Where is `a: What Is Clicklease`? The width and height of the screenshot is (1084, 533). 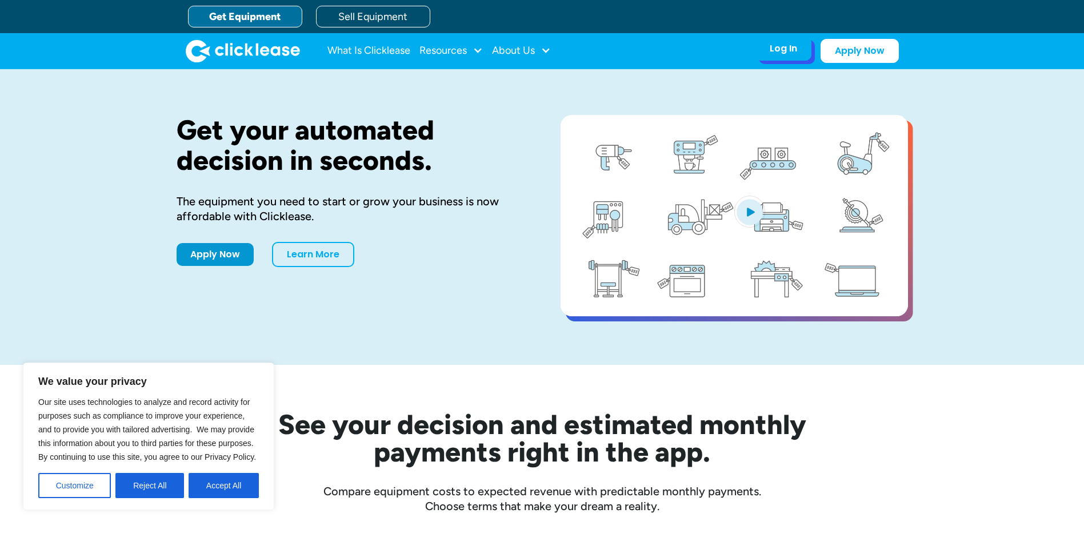
a: What Is Clicklease is located at coordinates (369, 51).